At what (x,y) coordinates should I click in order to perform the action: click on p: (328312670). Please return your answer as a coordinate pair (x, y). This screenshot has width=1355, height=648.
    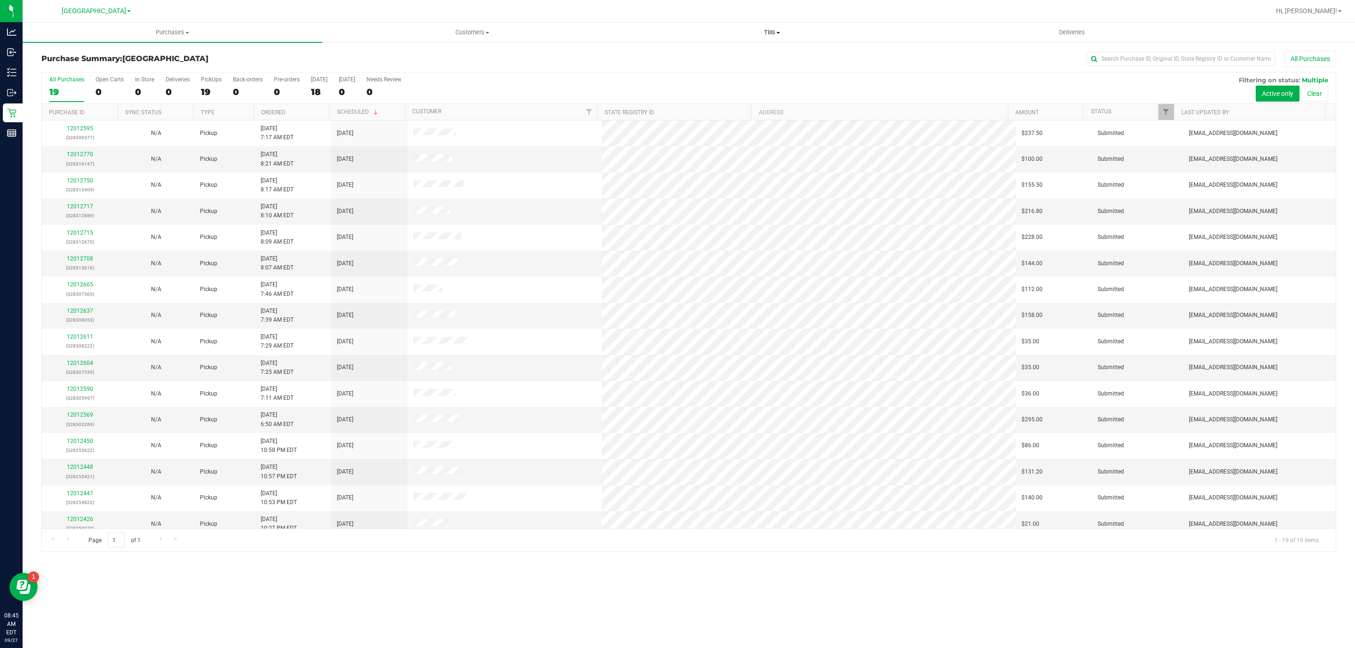
    Looking at the image, I should click on (80, 242).